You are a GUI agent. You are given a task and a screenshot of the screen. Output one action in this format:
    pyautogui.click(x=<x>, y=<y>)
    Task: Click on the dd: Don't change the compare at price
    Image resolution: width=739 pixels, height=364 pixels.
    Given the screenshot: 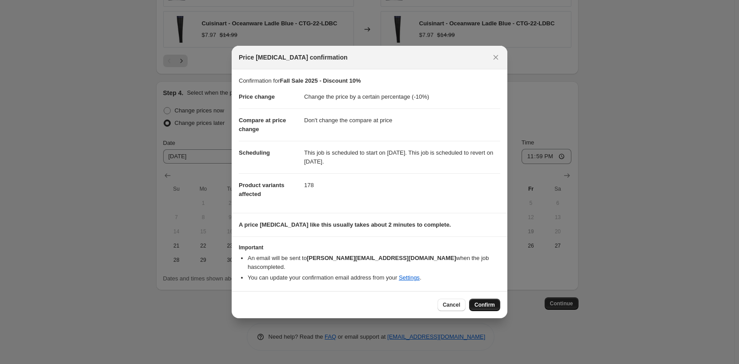 What is the action you would take?
    pyautogui.click(x=402, y=120)
    